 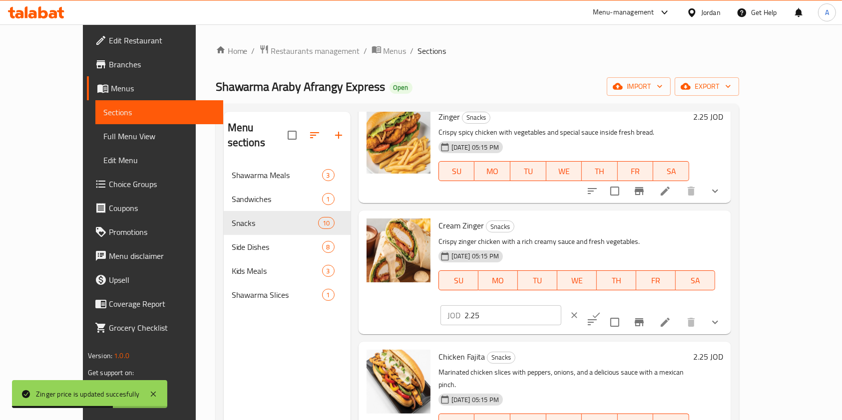 What do you see at coordinates (328, 199) in the screenshot?
I see `span: 1` at bounding box center [328, 199].